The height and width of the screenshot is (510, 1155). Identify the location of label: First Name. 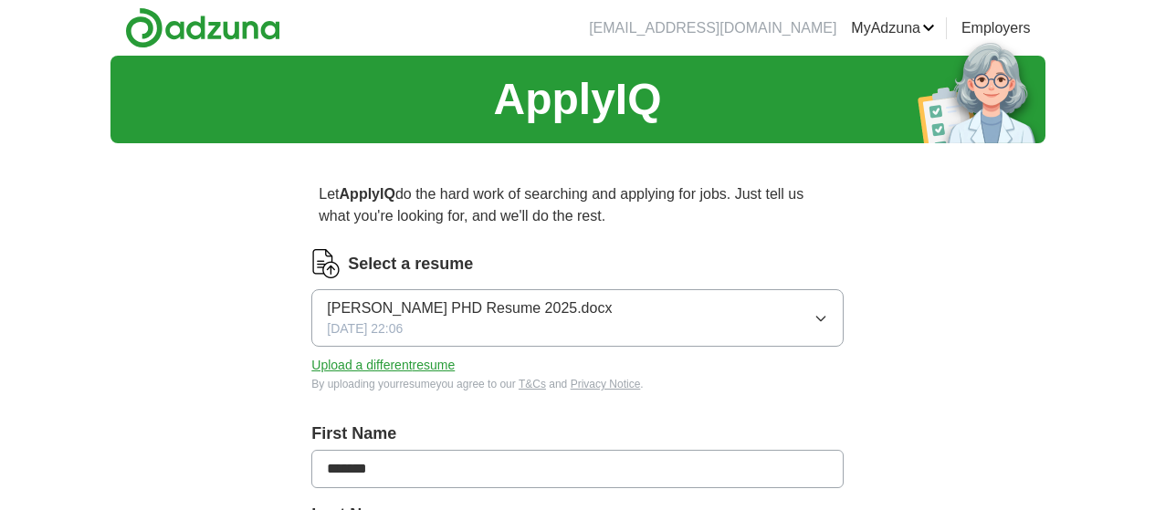
(577, 434).